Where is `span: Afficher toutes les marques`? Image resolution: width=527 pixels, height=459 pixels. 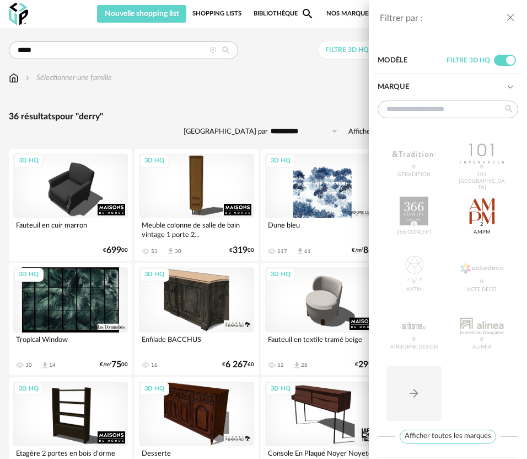
span: Afficher toutes les marques is located at coordinates (448, 436).